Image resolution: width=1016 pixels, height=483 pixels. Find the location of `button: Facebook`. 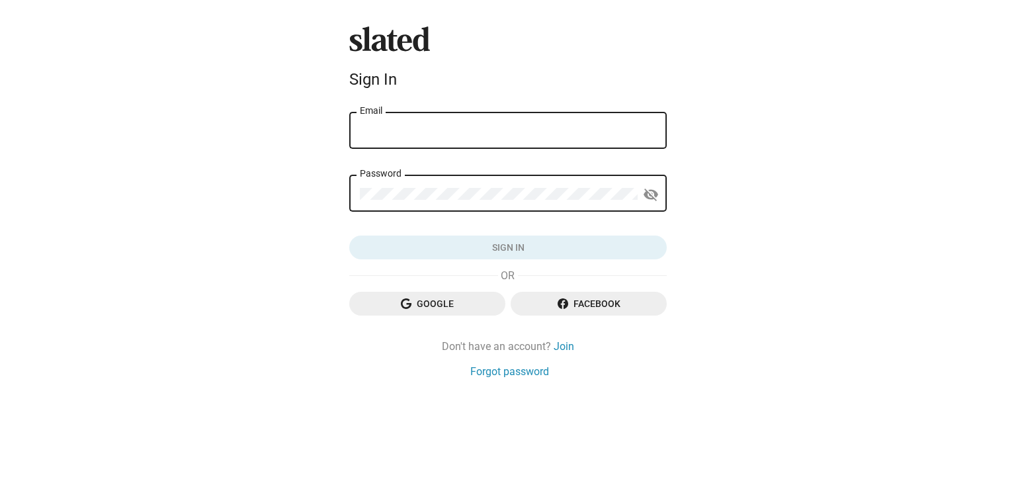

button: Facebook is located at coordinates (589, 304).